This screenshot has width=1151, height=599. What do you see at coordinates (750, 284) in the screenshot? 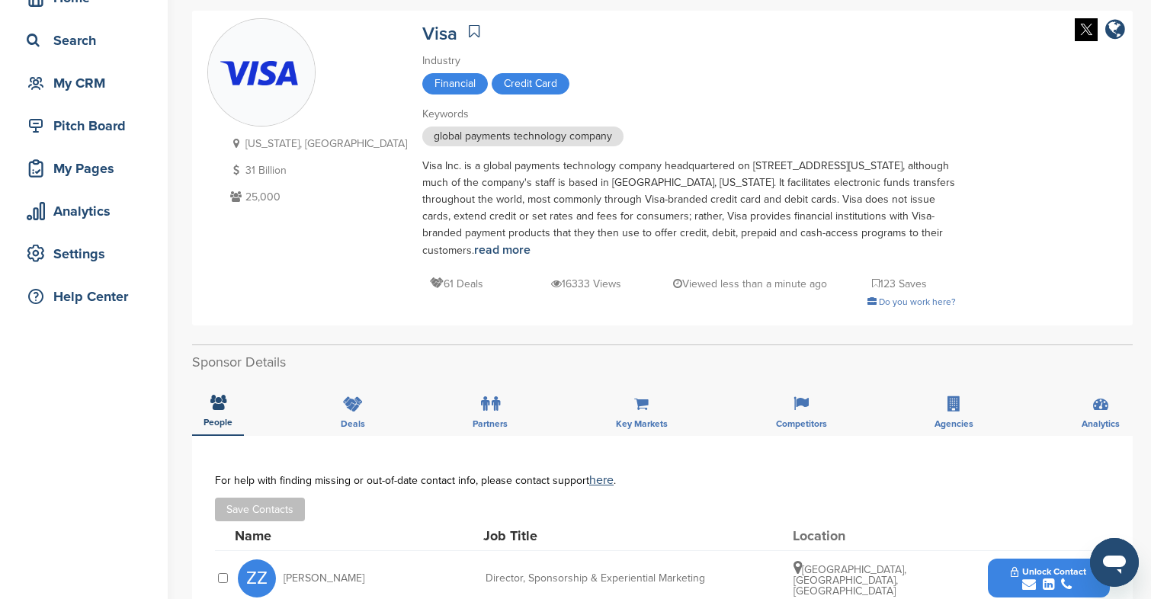
I see `p: Viewed less than a minute ago` at bounding box center [750, 284].